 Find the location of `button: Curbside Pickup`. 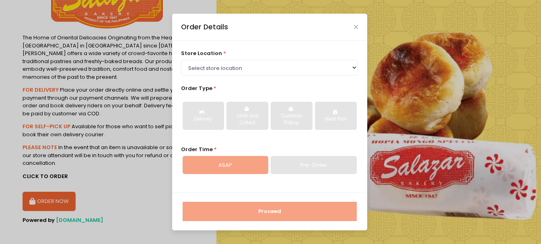

button: Curbside Pickup is located at coordinates (291, 116).